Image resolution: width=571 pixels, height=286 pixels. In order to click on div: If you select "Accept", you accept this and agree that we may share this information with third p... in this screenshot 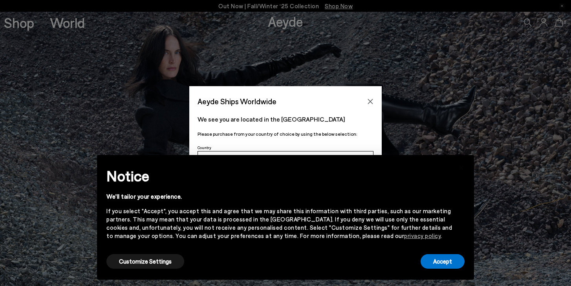, I will do `click(279, 223)`.